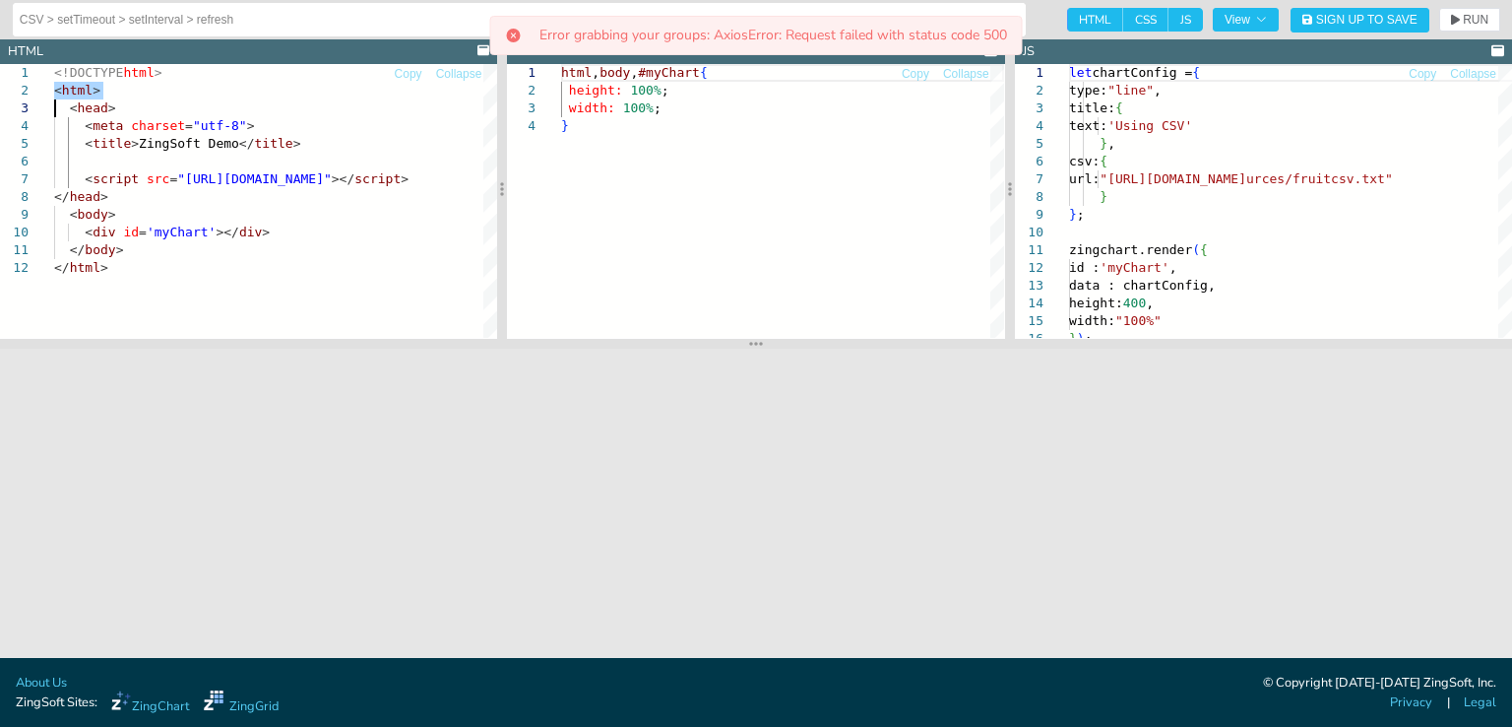 This screenshot has height=727, width=1512. What do you see at coordinates (26, 51) in the screenshot?
I see `div: HTML` at bounding box center [26, 51].